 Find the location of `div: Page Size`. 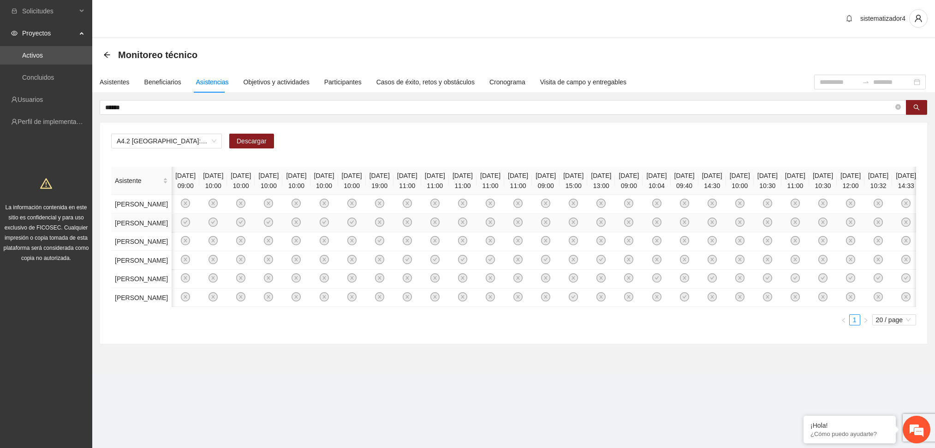

div: Page Size is located at coordinates (894, 320).